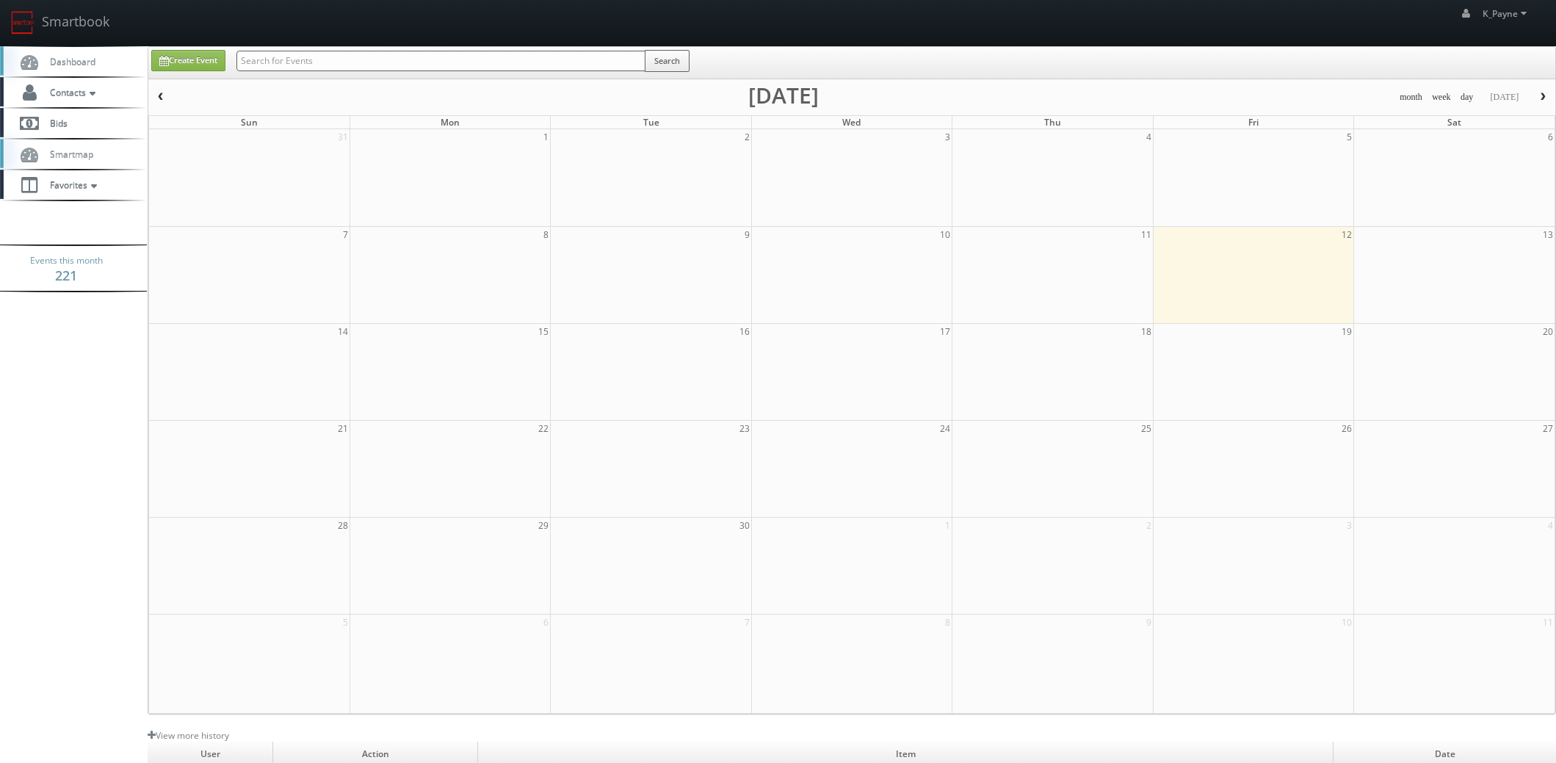 This screenshot has height=763, width=1556. What do you see at coordinates (744, 525) in the screenshot?
I see `span: 30` at bounding box center [744, 525].